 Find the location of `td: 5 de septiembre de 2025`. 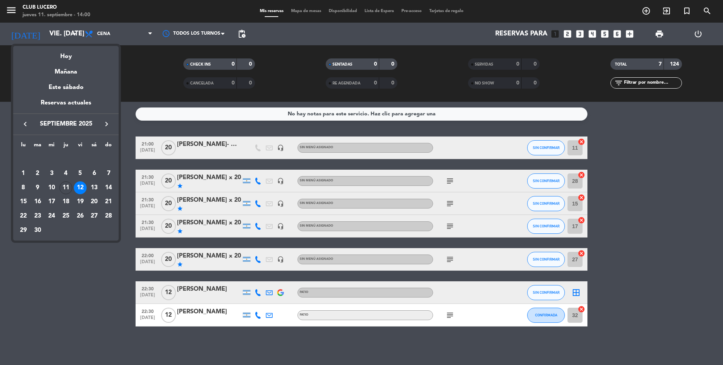

td: 5 de septiembre de 2025 is located at coordinates (80, 173).